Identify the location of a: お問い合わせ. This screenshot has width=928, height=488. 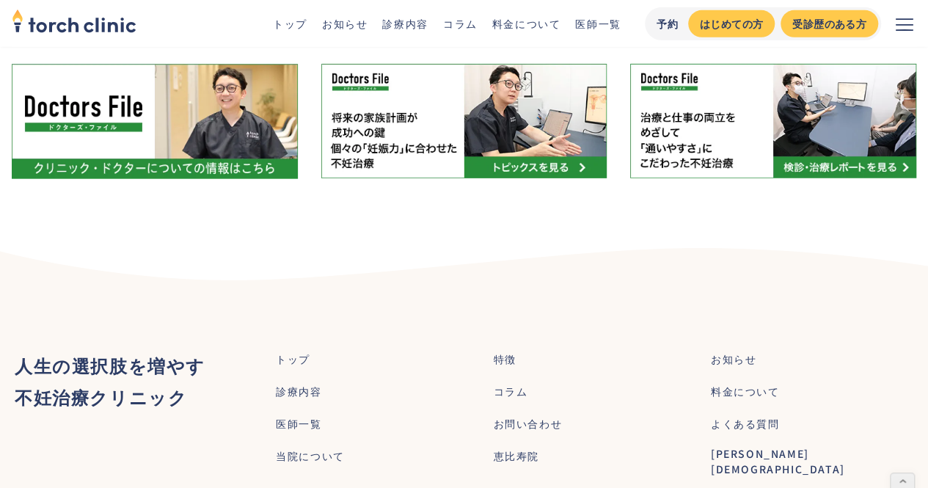
(527, 423).